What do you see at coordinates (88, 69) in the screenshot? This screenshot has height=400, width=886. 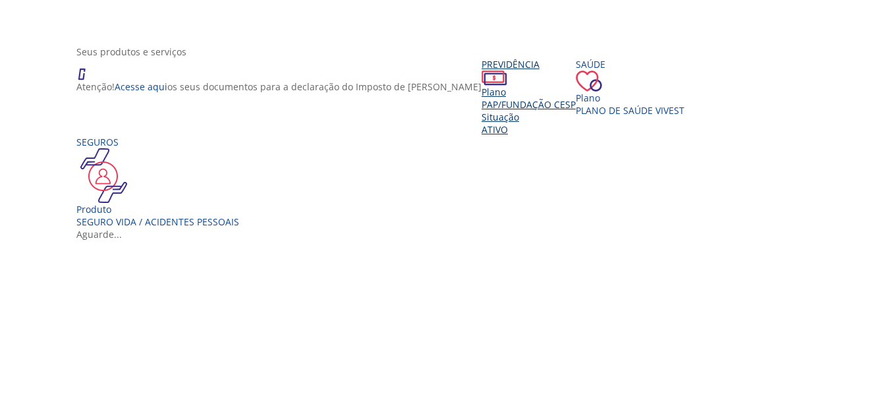 I see `img: ico_atencao.png` at bounding box center [88, 69].